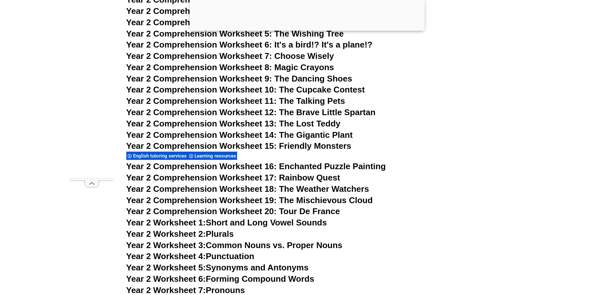 The height and width of the screenshot is (295, 614). Describe the element at coordinates (236, 101) in the screenshot. I see `span: Year 2 Comprehension Worksheet 11: The Talking Pets` at that location.